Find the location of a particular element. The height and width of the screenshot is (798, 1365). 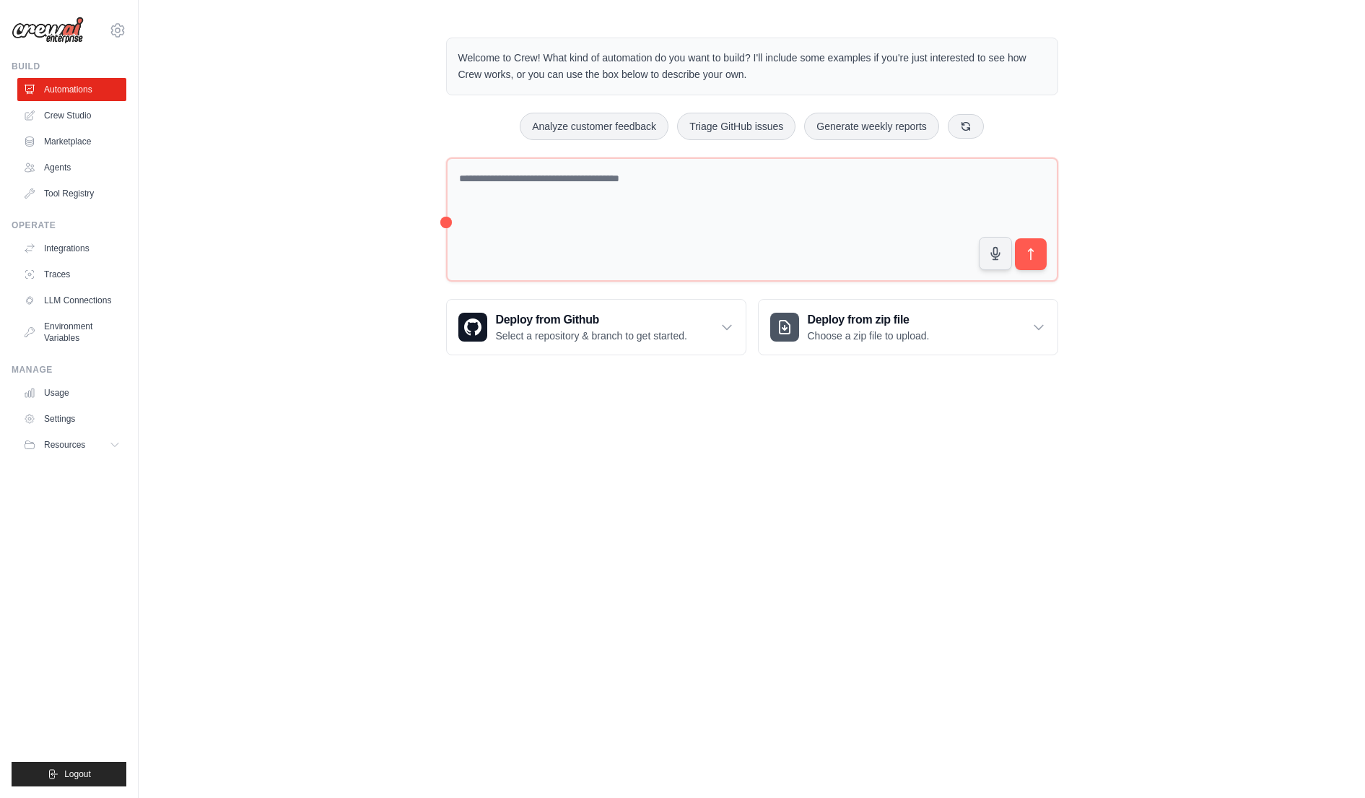

a: Agents is located at coordinates (71, 167).